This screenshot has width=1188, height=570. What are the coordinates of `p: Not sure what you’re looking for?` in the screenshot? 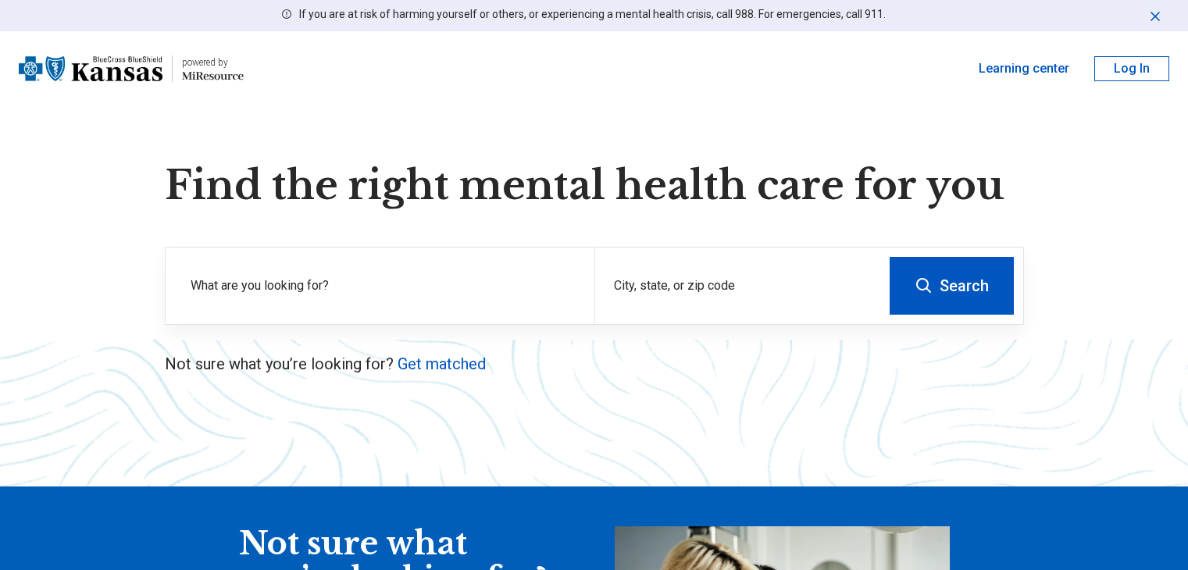 It's located at (594, 364).